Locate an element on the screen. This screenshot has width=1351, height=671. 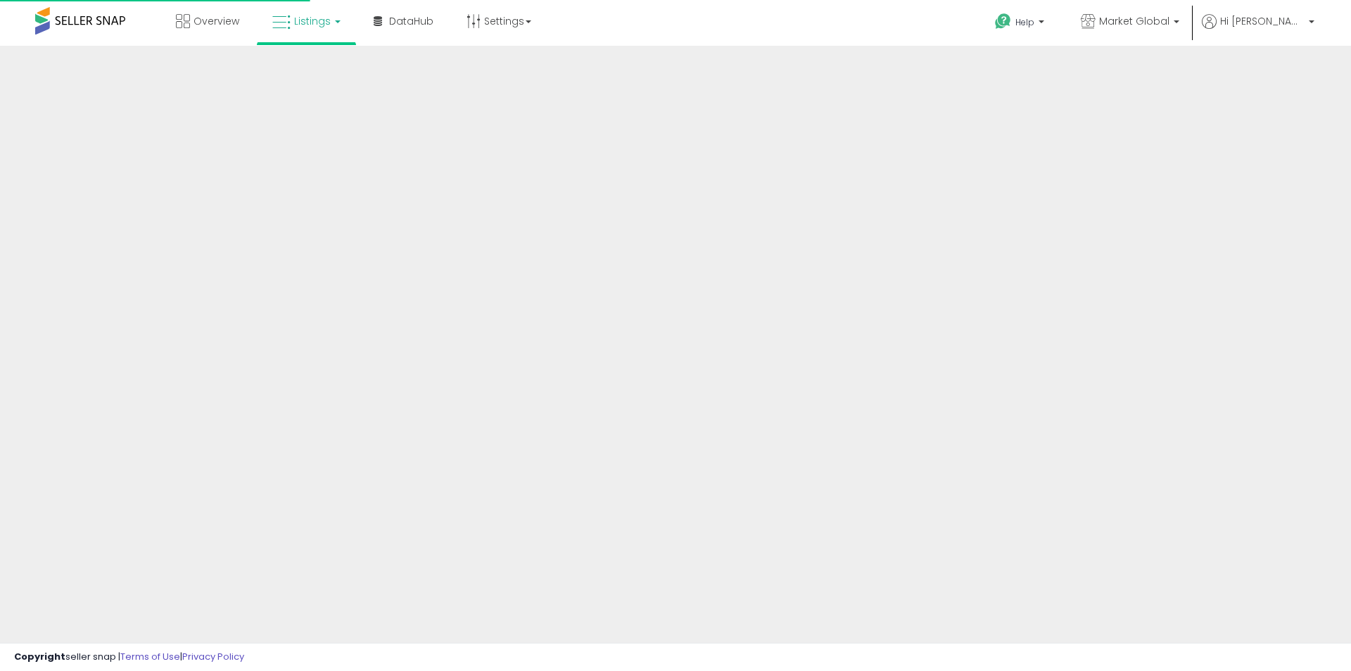
span: DataHub is located at coordinates (411, 21).